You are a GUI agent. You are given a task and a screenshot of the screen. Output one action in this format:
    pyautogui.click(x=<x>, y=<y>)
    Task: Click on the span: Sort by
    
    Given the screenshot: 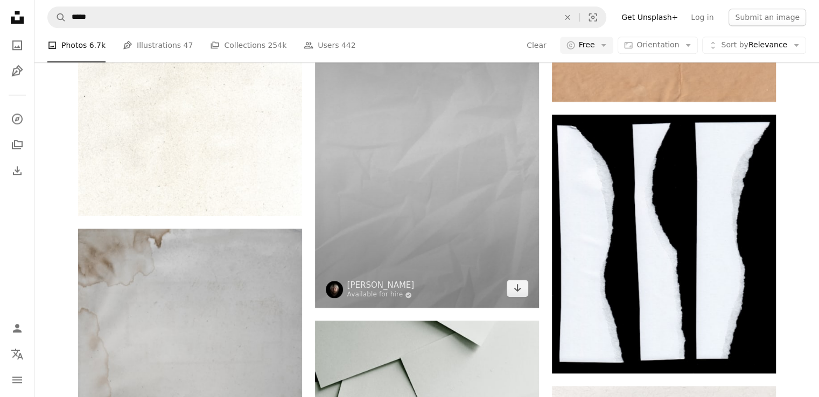 What is the action you would take?
    pyautogui.click(x=735, y=45)
    